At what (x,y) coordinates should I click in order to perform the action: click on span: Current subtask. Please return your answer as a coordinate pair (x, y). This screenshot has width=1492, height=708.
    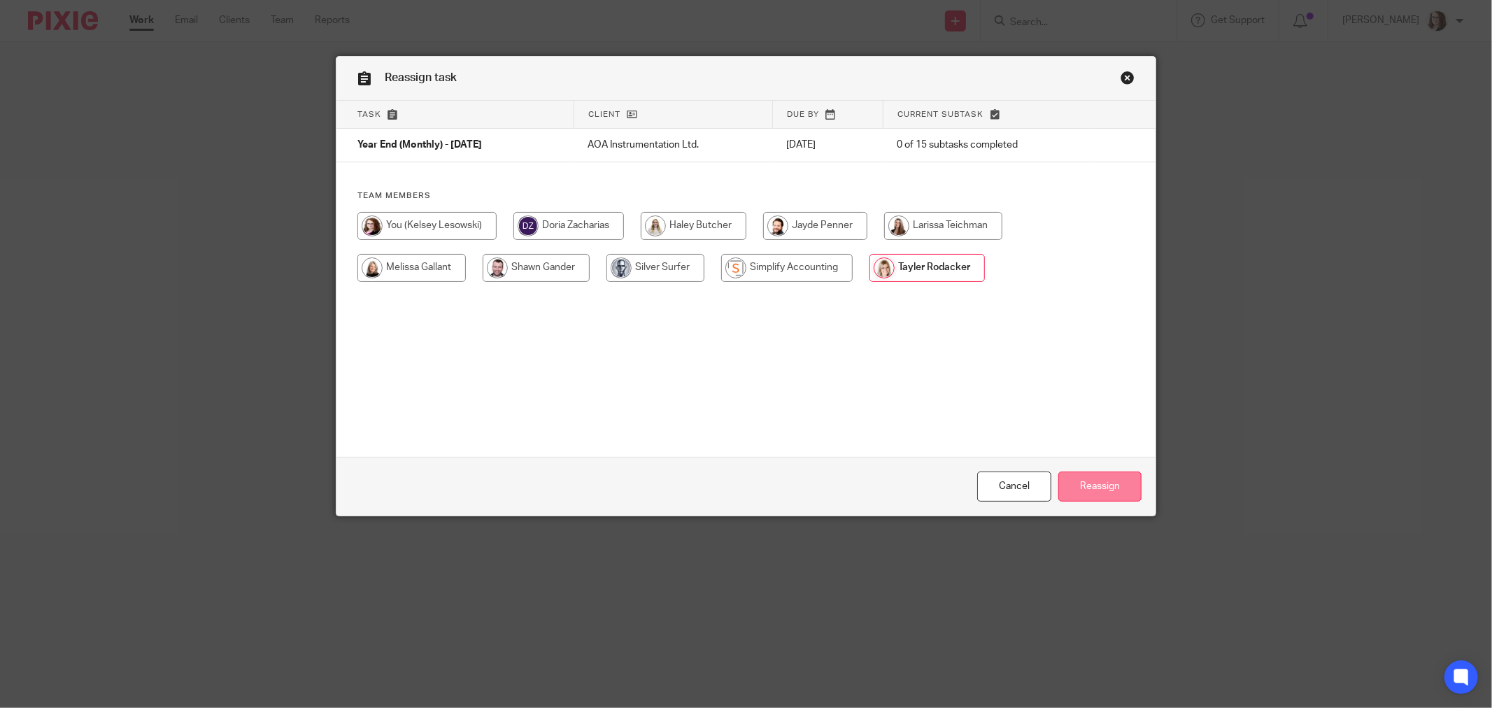
    Looking at the image, I should click on (940, 114).